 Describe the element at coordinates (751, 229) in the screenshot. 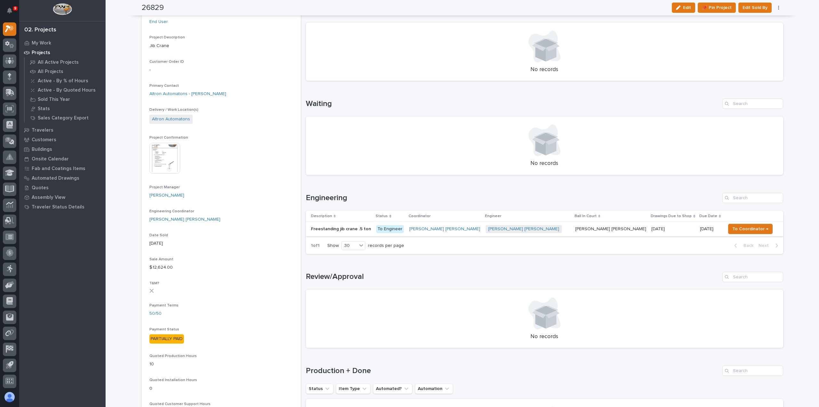

I see `span: To Coordinator →` at that location.